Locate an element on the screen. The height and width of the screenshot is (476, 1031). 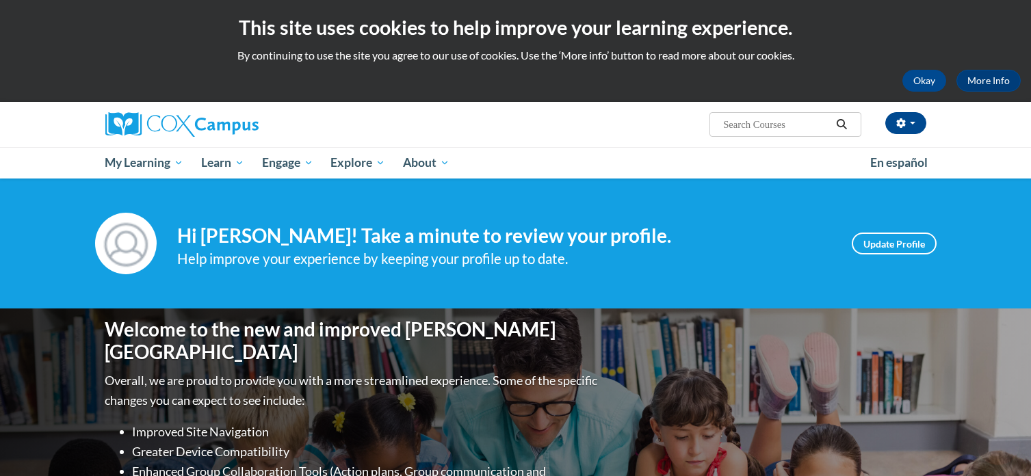
h2: This site uses cookies to help improve your learning experience. is located at coordinates (515, 27).